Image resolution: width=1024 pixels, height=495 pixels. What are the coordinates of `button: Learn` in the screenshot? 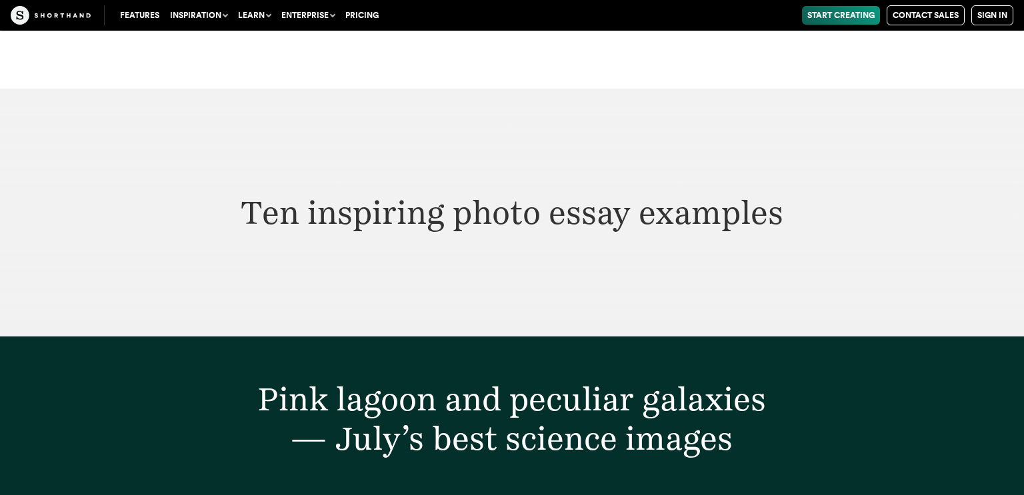 It's located at (254, 15).